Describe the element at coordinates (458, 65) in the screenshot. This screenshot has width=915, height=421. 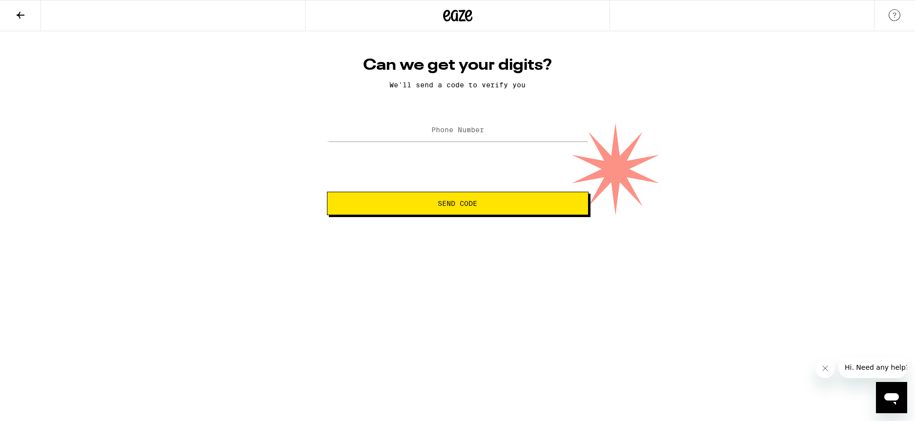
I see `h1: Can we get your digits?` at that location.